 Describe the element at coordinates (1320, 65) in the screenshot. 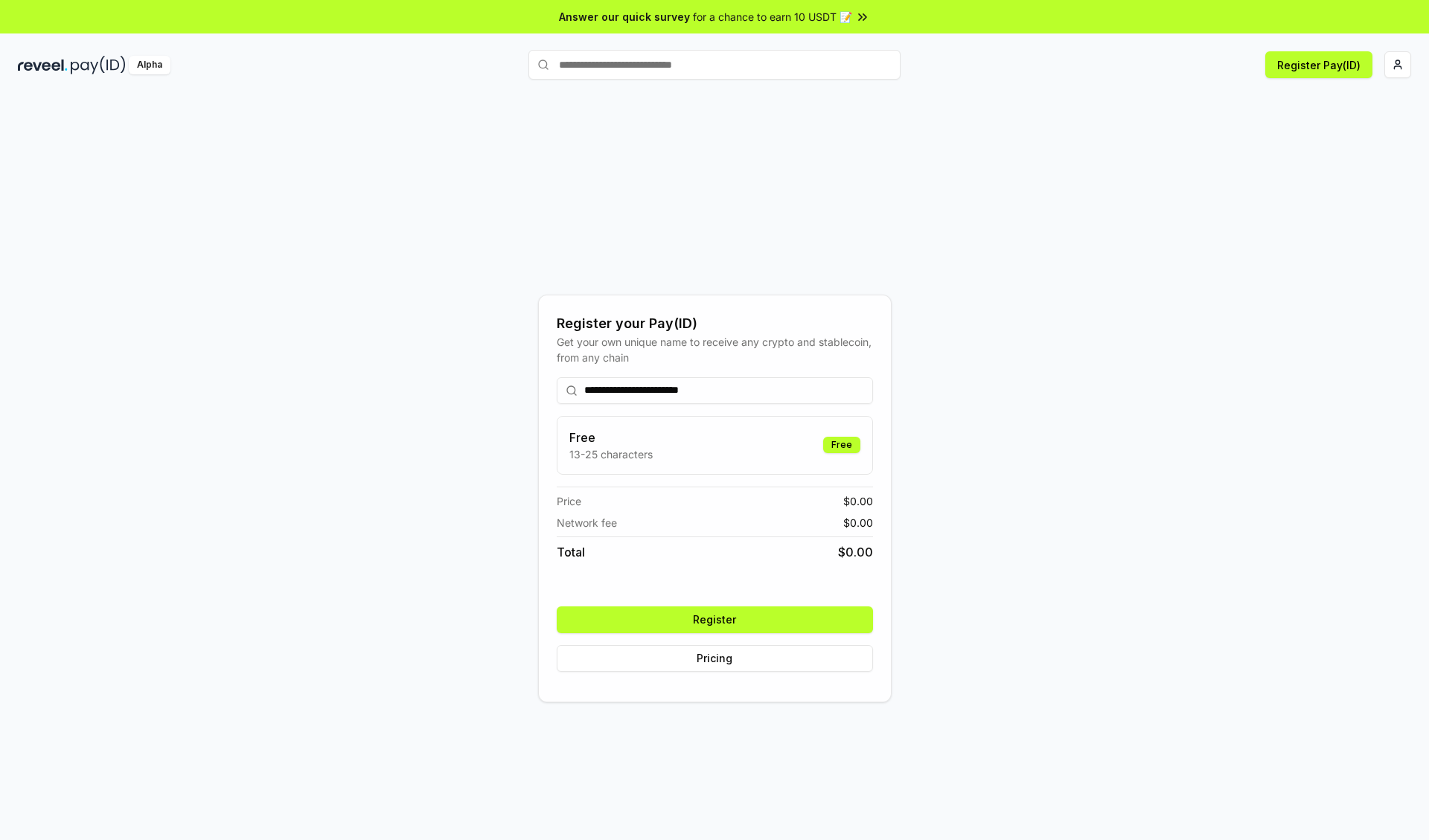

I see `button: Register Pay(ID)` at that location.